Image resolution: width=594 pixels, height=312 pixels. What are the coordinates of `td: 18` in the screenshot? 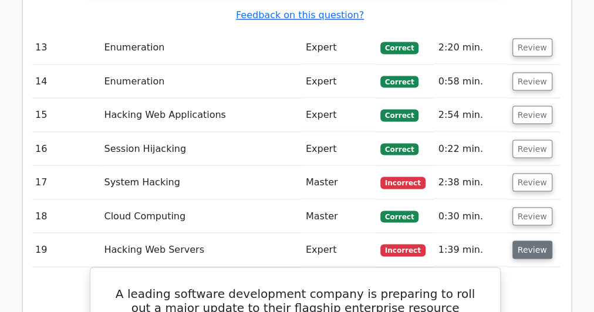 It's located at (65, 216).